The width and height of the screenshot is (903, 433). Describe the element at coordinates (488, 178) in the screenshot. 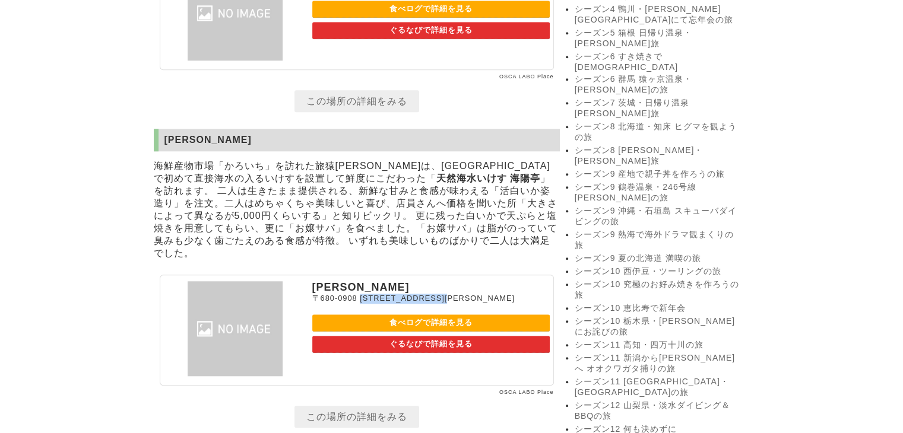

I see `strong: 天然海水いけす 海陽亭` at that location.